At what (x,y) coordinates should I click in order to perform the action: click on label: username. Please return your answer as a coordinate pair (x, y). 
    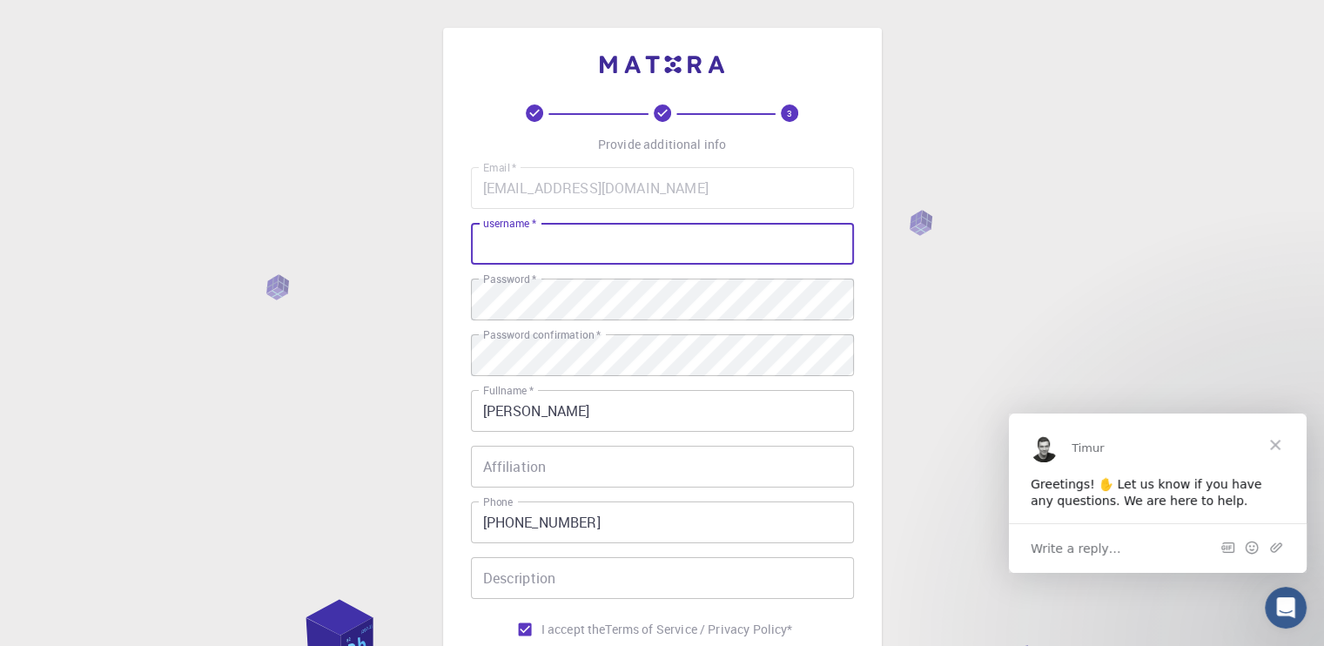
    Looking at the image, I should click on (509, 223).